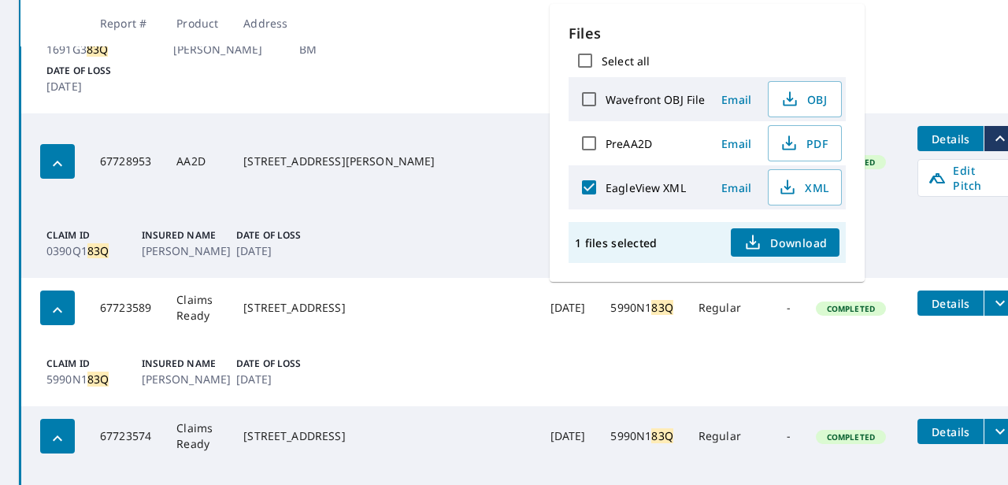 The height and width of the screenshot is (485, 1008). I want to click on td: 67728953, so click(125, 162).